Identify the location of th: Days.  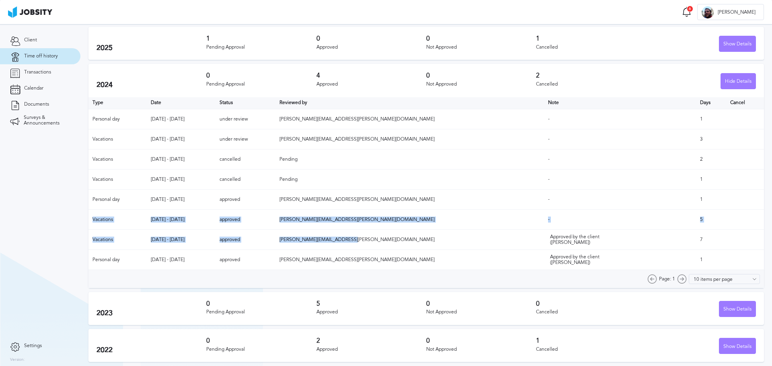
(711, 103).